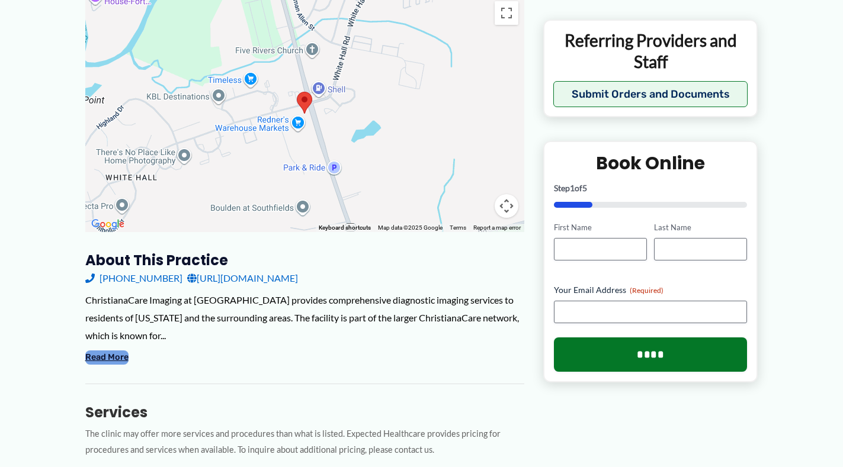  Describe the element at coordinates (650, 94) in the screenshot. I see `button: Submit Orders and Documents` at that location.